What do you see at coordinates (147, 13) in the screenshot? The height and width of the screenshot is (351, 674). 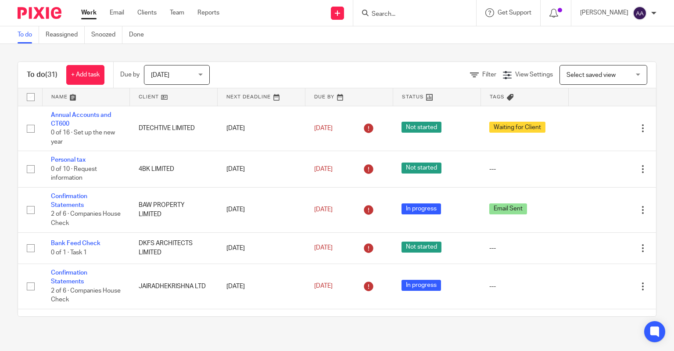 I see `a: Clients` at bounding box center [147, 13].